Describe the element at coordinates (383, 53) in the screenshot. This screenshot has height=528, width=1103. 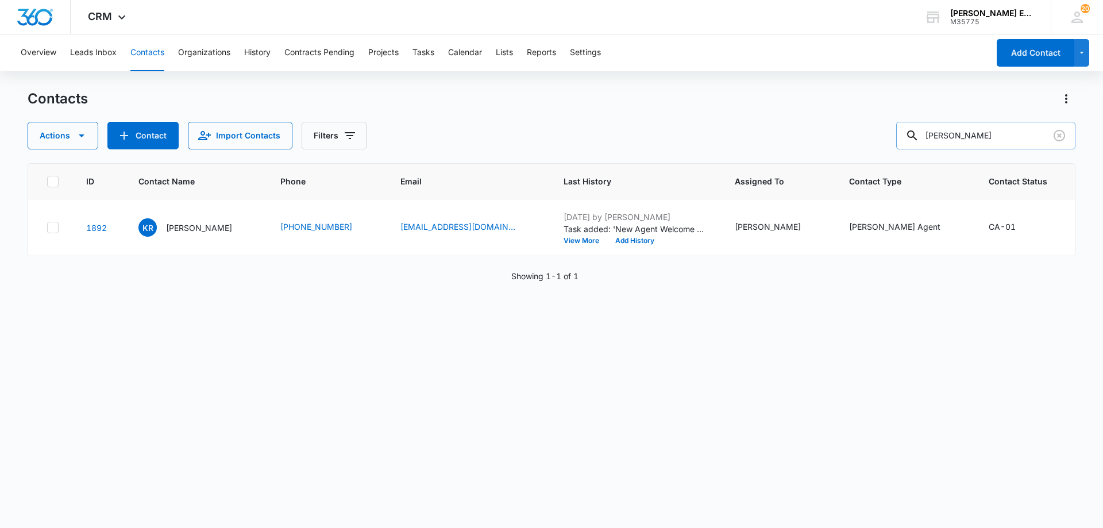
I see `button: Projects` at that location.